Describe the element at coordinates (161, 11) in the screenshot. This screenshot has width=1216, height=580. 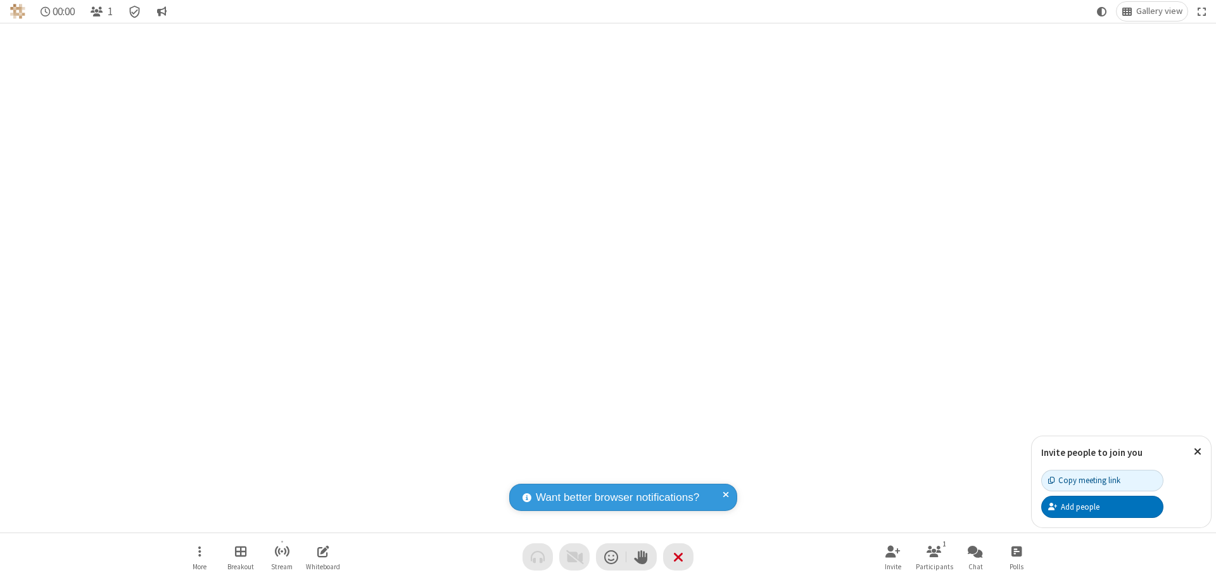
I see `button: Conversation` at that location.